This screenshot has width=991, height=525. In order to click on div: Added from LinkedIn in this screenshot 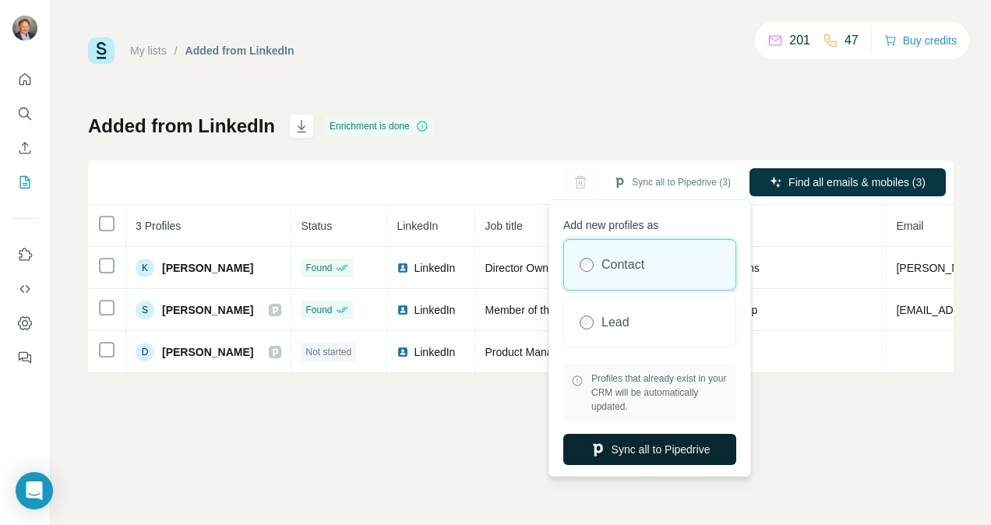, I will do `click(240, 51)`.